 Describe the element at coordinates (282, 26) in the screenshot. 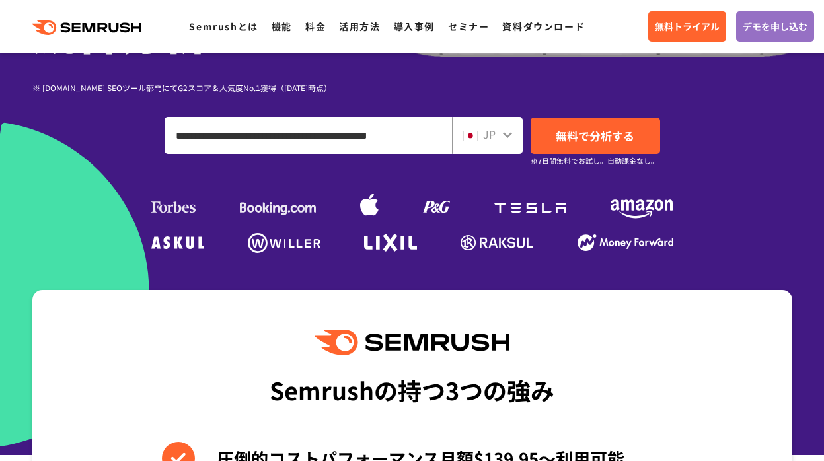

I see `a: 機能` at that location.